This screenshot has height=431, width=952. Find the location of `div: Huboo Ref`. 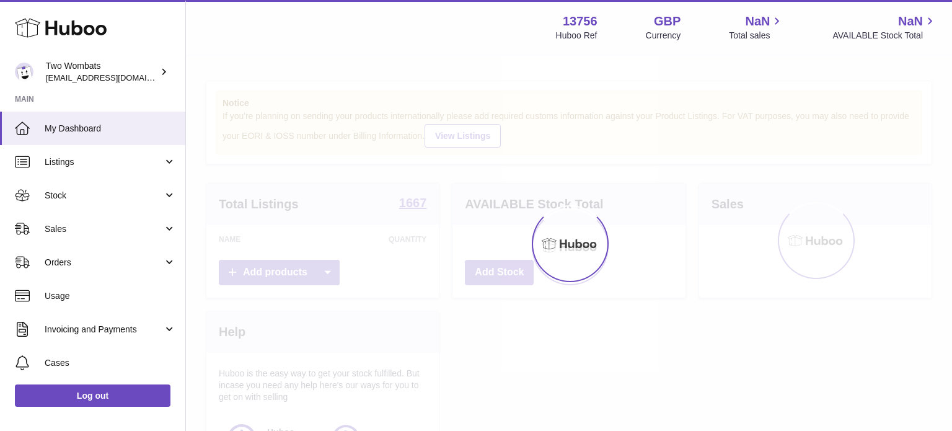

div: Huboo Ref is located at coordinates (577, 35).